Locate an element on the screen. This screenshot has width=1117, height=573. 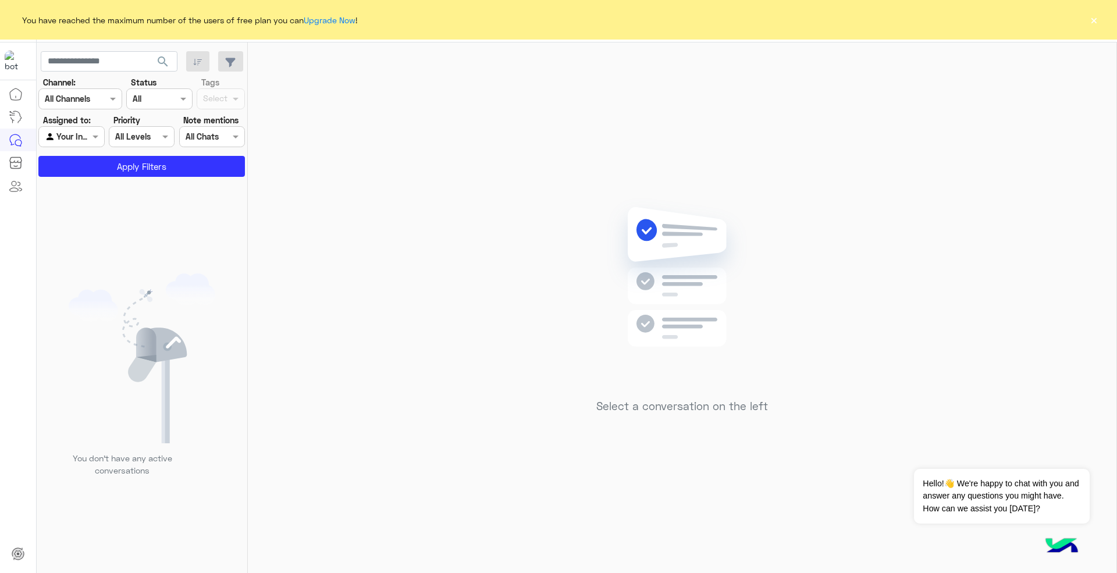
label: Priority is located at coordinates (127, 120).